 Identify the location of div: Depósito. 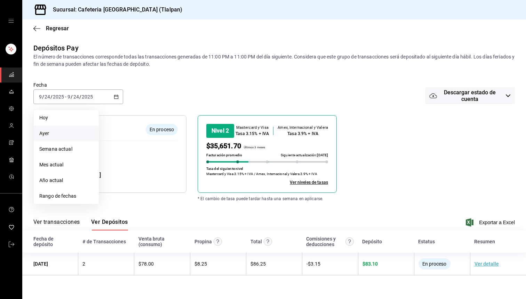
(372, 242).